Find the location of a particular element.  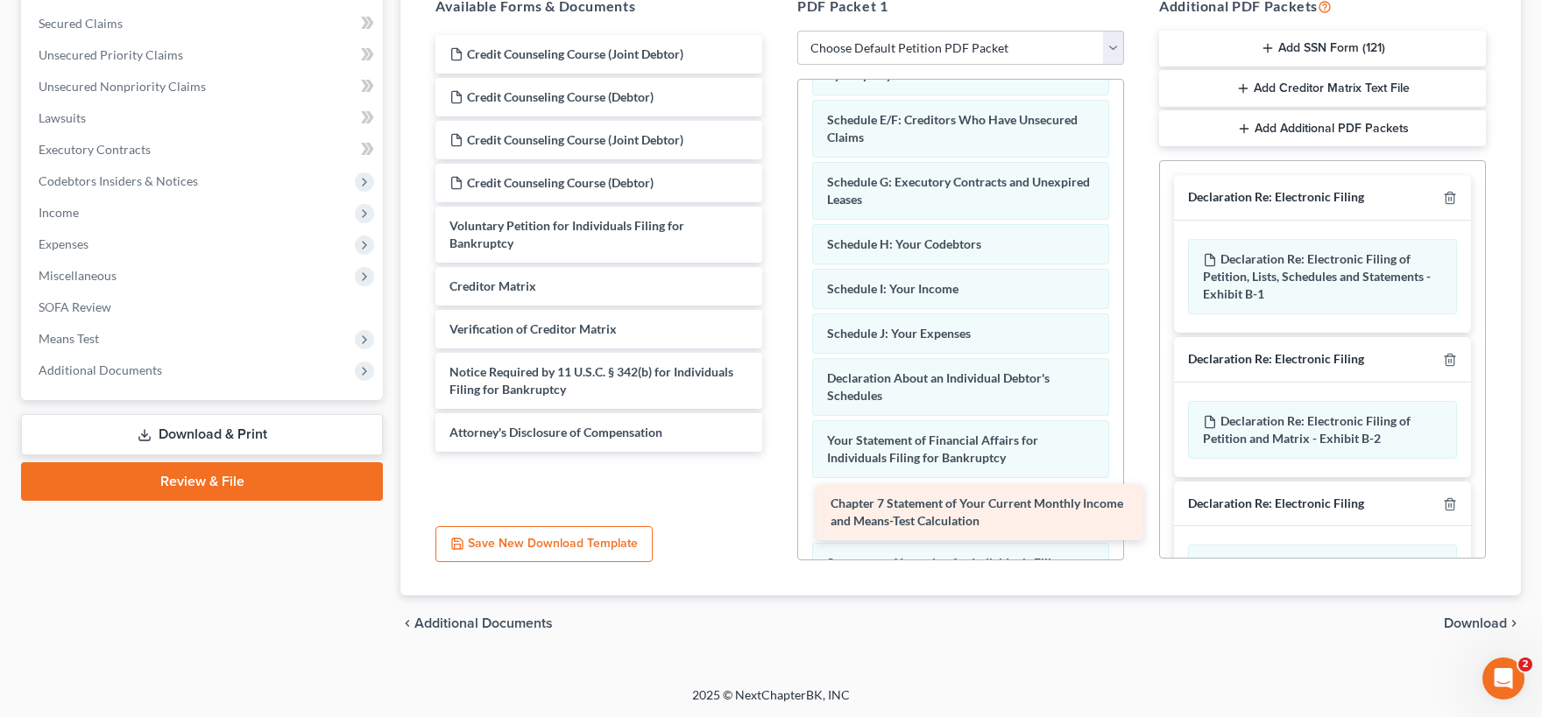

span: Attorney's Disclosure of Compensation is located at coordinates (555, 432).